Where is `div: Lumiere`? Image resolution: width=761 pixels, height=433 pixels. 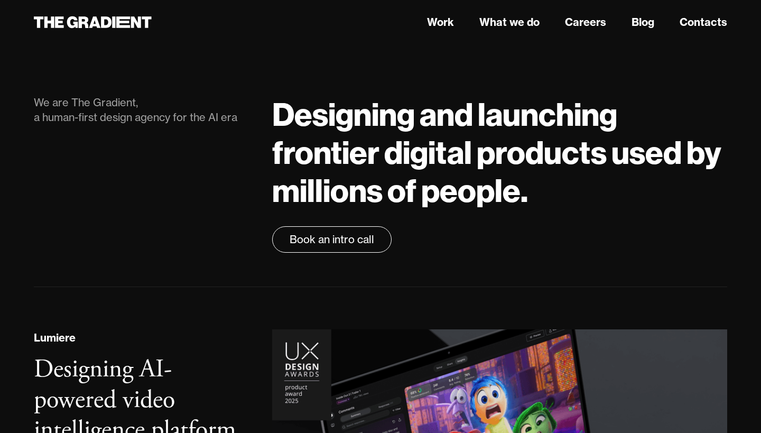
div: Lumiere is located at coordinates (54, 338).